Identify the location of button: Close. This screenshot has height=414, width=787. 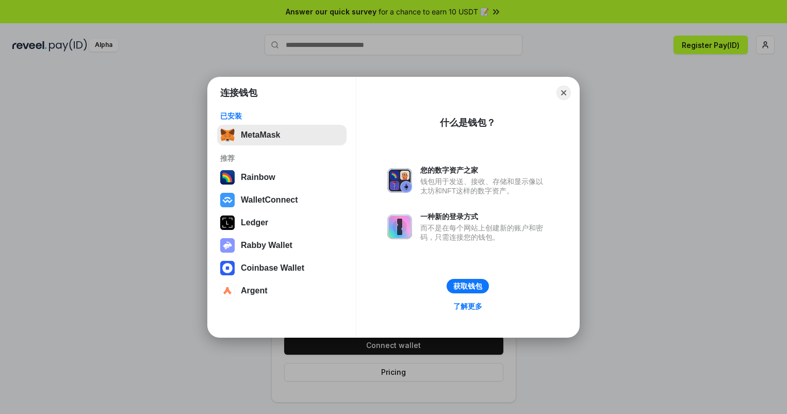
(564, 93).